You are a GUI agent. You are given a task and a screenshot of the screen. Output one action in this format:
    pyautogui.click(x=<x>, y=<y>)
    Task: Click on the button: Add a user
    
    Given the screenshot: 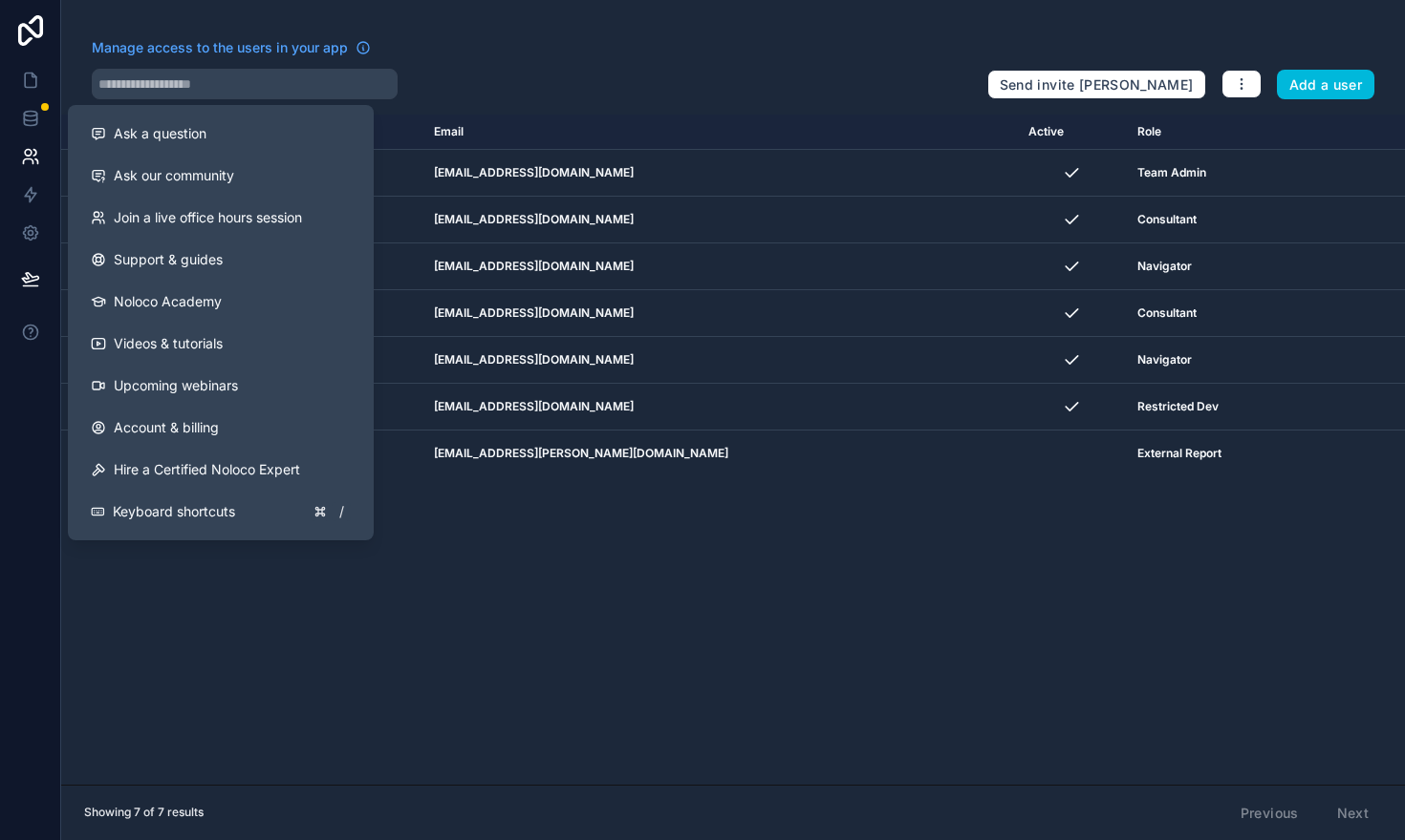 What is the action you would take?
    pyautogui.click(x=1325, y=85)
    